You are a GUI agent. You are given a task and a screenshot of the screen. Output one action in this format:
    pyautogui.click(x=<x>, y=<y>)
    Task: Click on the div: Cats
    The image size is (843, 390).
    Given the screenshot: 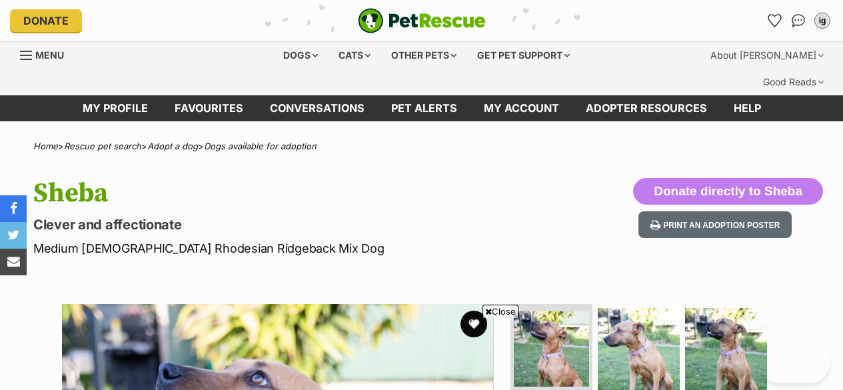 What is the action you would take?
    pyautogui.click(x=354, y=55)
    